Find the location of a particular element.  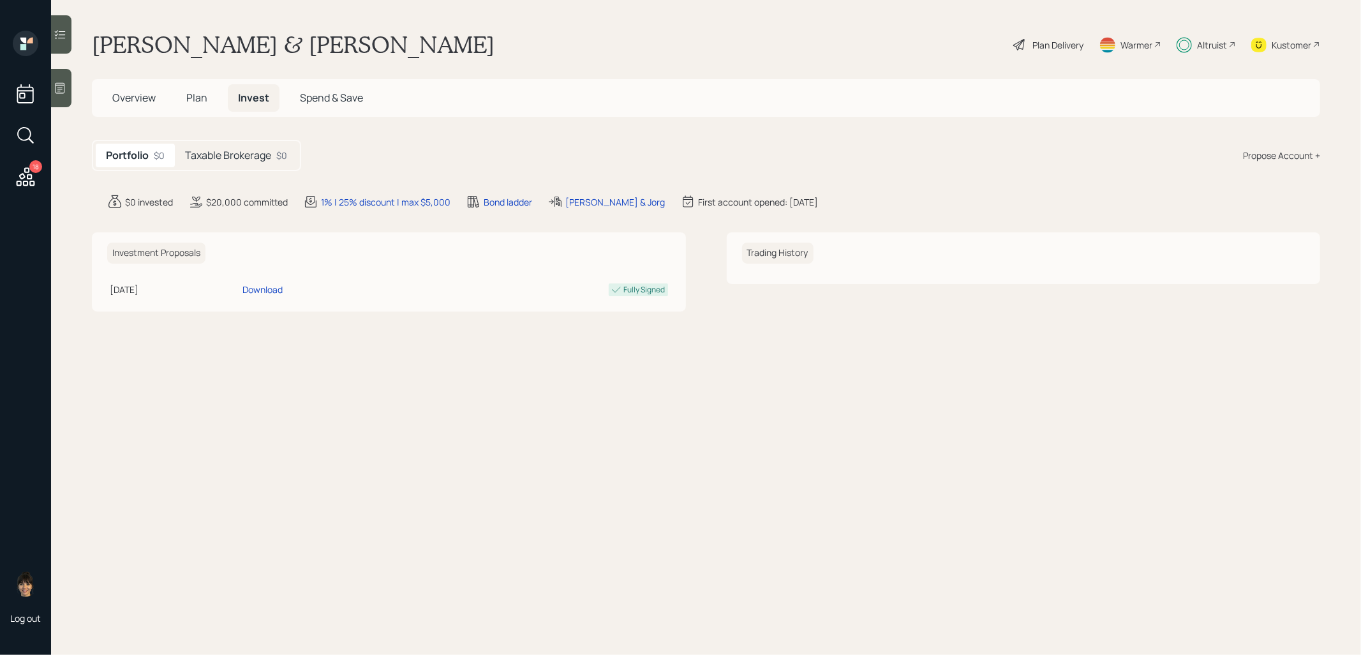

div: Propose Account + is located at coordinates (1281, 155).